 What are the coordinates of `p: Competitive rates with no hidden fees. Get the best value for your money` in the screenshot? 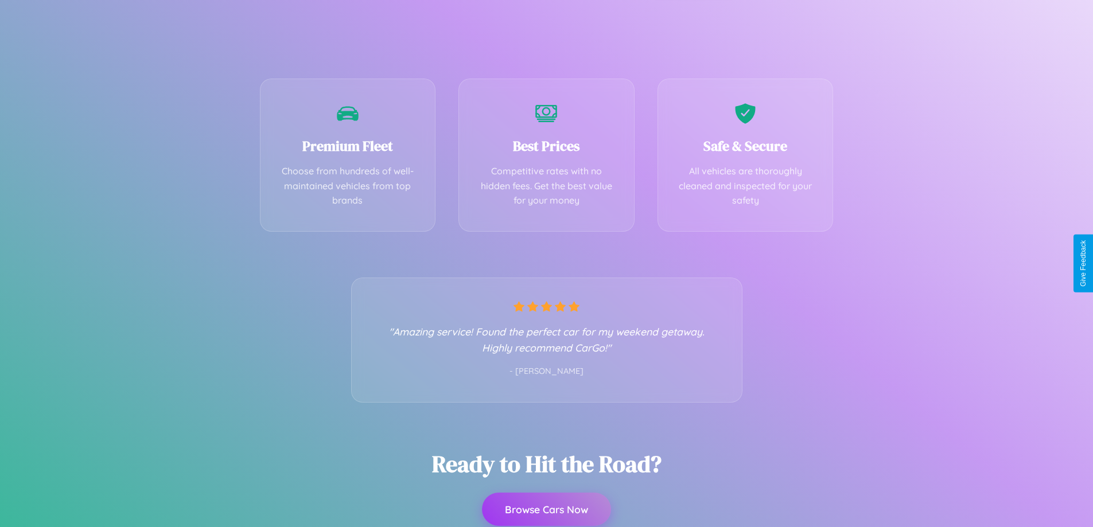 It's located at (546, 186).